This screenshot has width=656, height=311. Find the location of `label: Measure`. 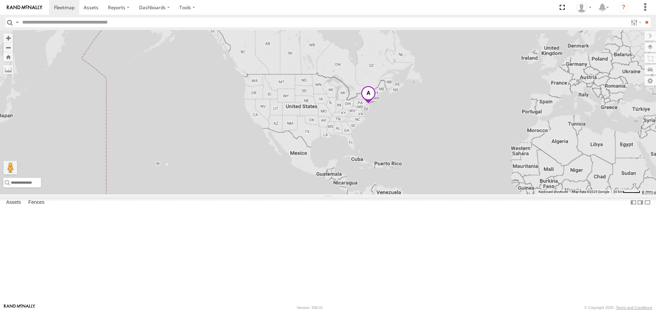

label: Measure is located at coordinates (8, 70).